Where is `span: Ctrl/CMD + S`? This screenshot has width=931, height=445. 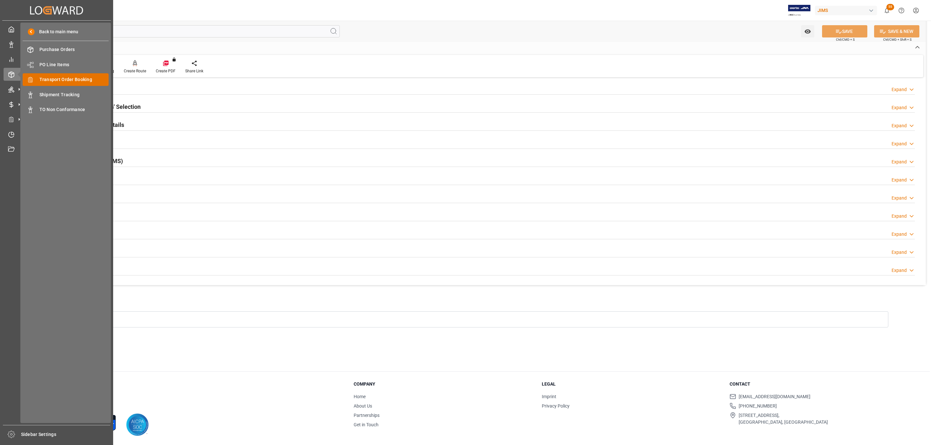 span: Ctrl/CMD + S is located at coordinates (845, 39).